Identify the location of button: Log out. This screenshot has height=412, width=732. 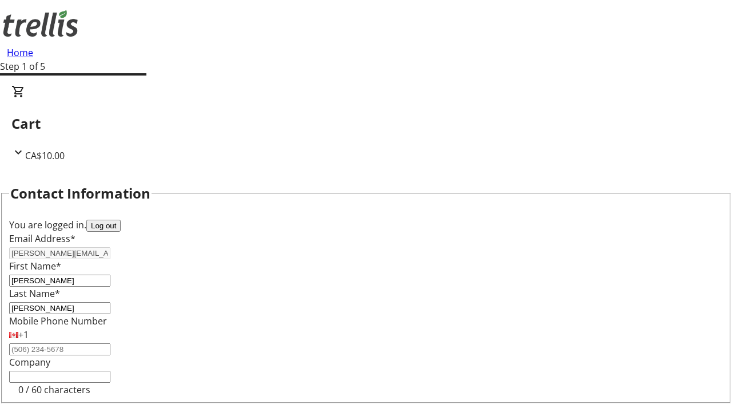
(104, 225).